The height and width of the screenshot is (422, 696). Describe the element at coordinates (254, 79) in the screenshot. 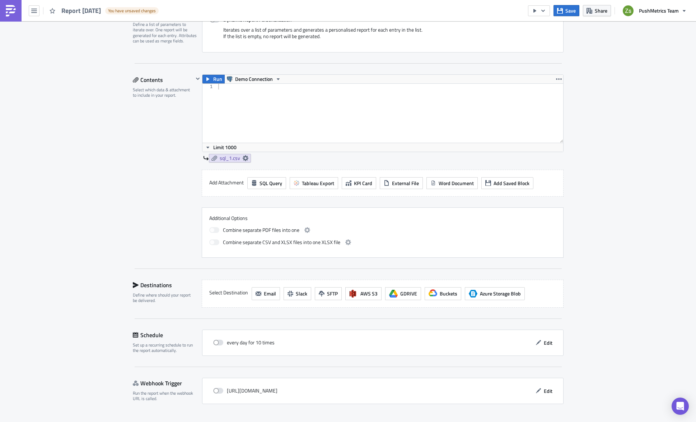

I see `button: Demo Connection` at that location.